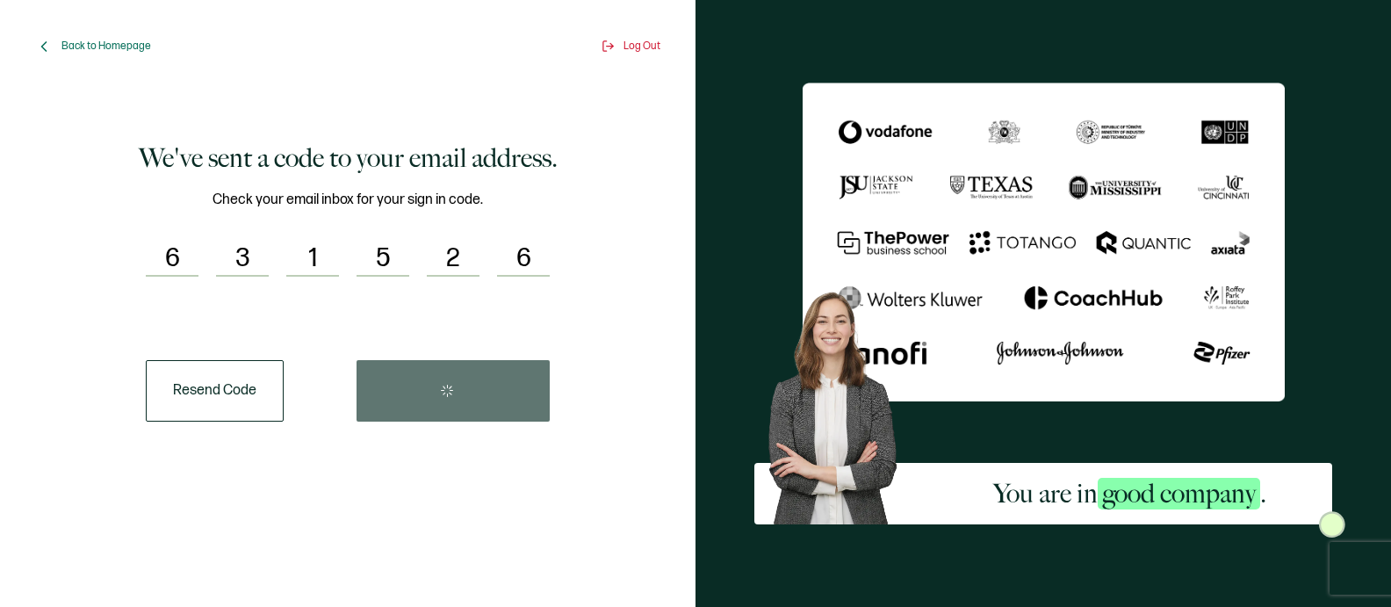 Image resolution: width=1391 pixels, height=607 pixels. Describe the element at coordinates (1129, 493) in the screenshot. I see `h2: You are in .` at that location.